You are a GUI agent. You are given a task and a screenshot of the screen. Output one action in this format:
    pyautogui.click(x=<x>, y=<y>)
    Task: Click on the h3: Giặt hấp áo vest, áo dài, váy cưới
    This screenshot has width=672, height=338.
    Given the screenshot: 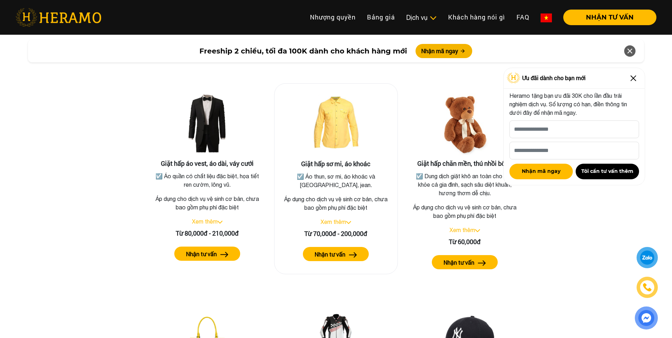 What is the action you would take?
    pyautogui.click(x=207, y=164)
    